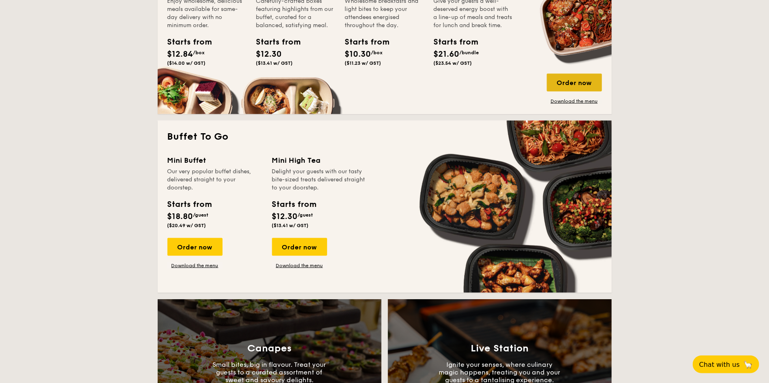 The width and height of the screenshot is (769, 383). What do you see at coordinates (719, 365) in the screenshot?
I see `span: Chat with us` at bounding box center [719, 365].